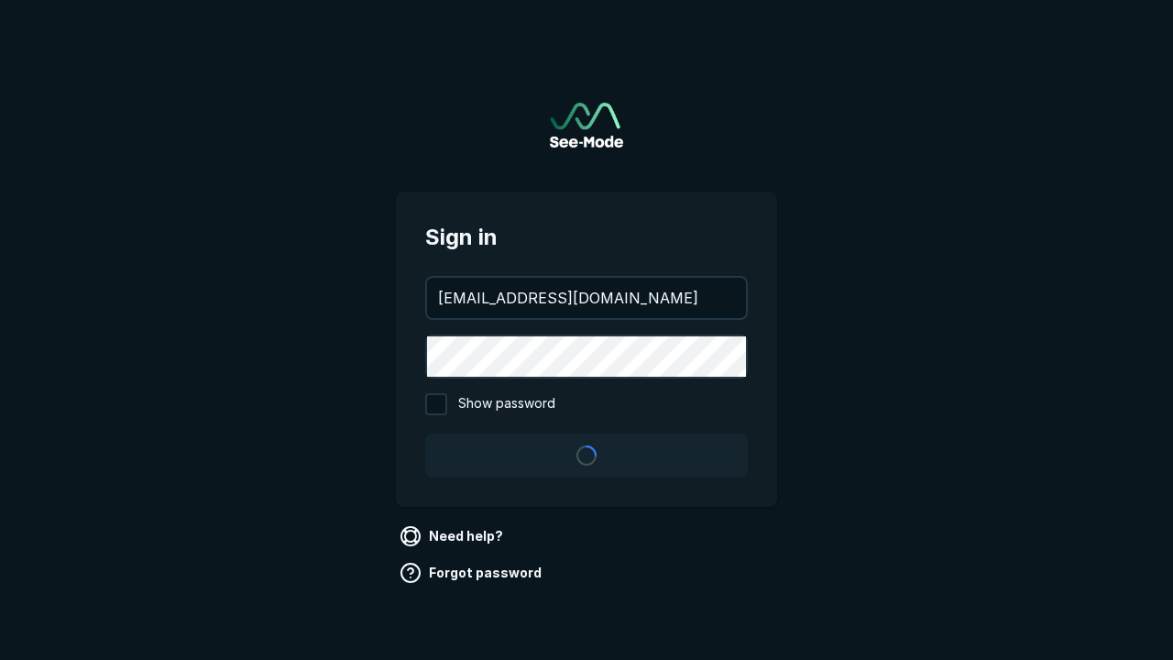 The width and height of the screenshot is (1173, 660). What do you see at coordinates (587, 125) in the screenshot?
I see `a: Go to sign in` at bounding box center [587, 125].